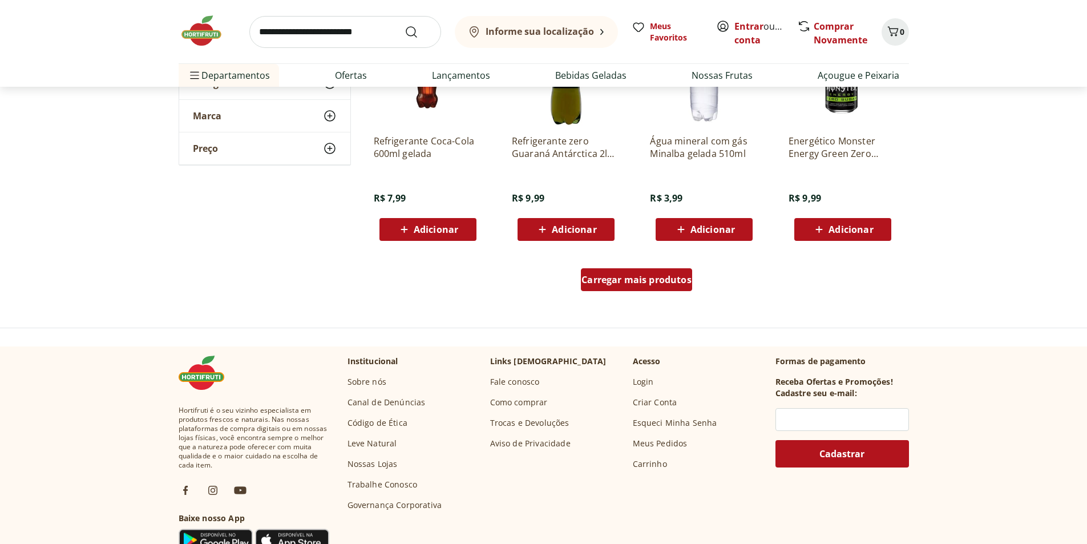 The height and width of the screenshot is (544, 1087). I want to click on a: Nossas Lojas, so click(373, 464).